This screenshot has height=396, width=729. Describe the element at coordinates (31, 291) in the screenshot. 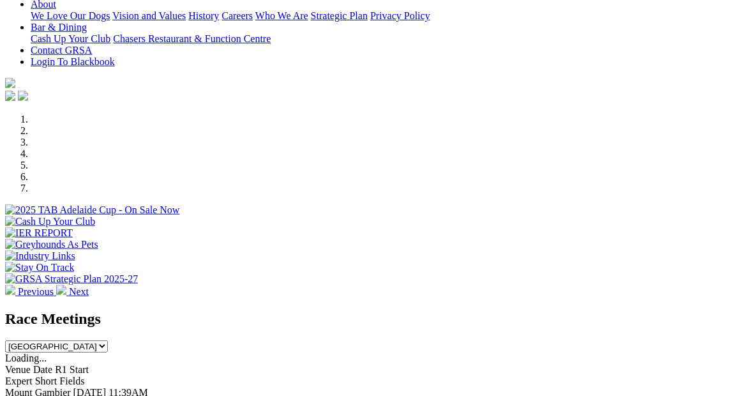

I see `a: Previous` at that location.